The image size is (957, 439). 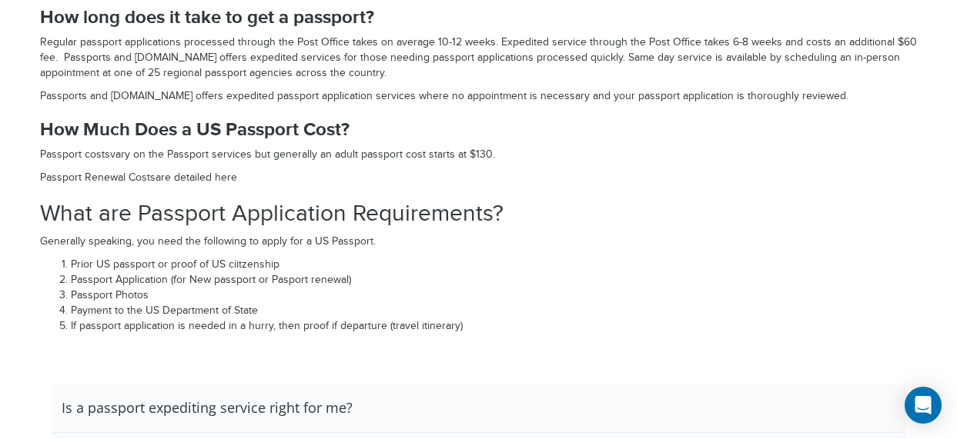 What do you see at coordinates (479, 242) in the screenshot?
I see `p: Generally speaking, you need the following to apply for a US Passport.` at bounding box center [479, 242].